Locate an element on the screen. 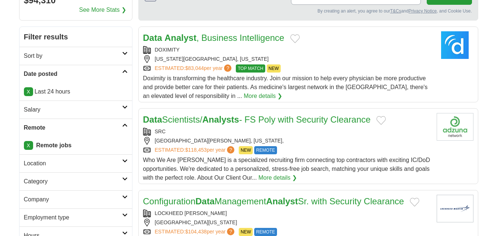  a: ESTIMATED:$83,044per year? is located at coordinates (194, 68).